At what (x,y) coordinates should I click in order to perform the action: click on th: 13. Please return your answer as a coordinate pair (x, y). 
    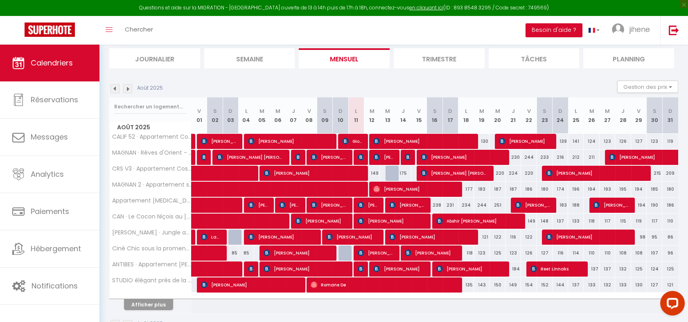
    Looking at the image, I should click on (387, 115).